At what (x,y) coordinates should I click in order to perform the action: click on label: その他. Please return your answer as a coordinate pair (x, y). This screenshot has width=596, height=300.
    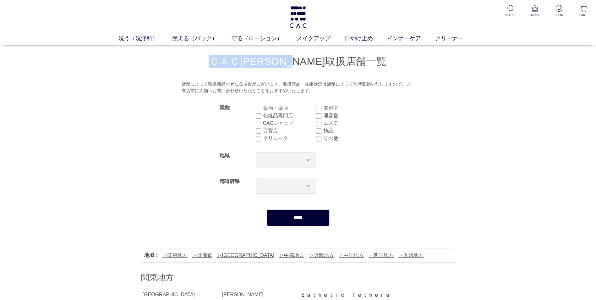
    Looking at the image, I should click on (350, 138).